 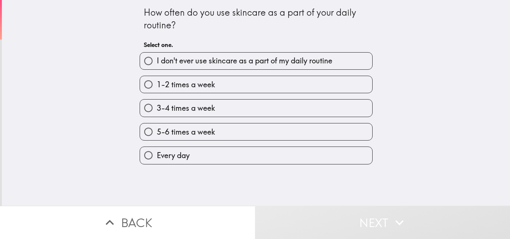 What do you see at coordinates (256, 155) in the screenshot?
I see `button: Every day` at bounding box center [256, 155].